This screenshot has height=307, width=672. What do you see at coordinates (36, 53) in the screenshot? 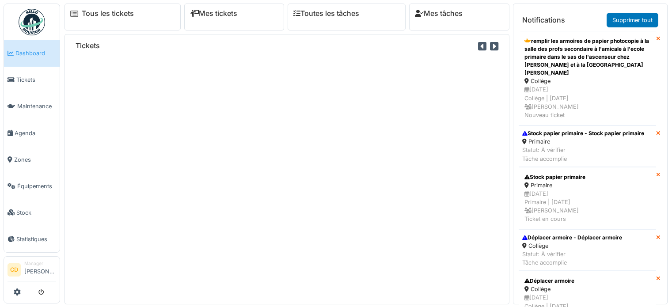
I see `span: Dashboard` at bounding box center [36, 53].